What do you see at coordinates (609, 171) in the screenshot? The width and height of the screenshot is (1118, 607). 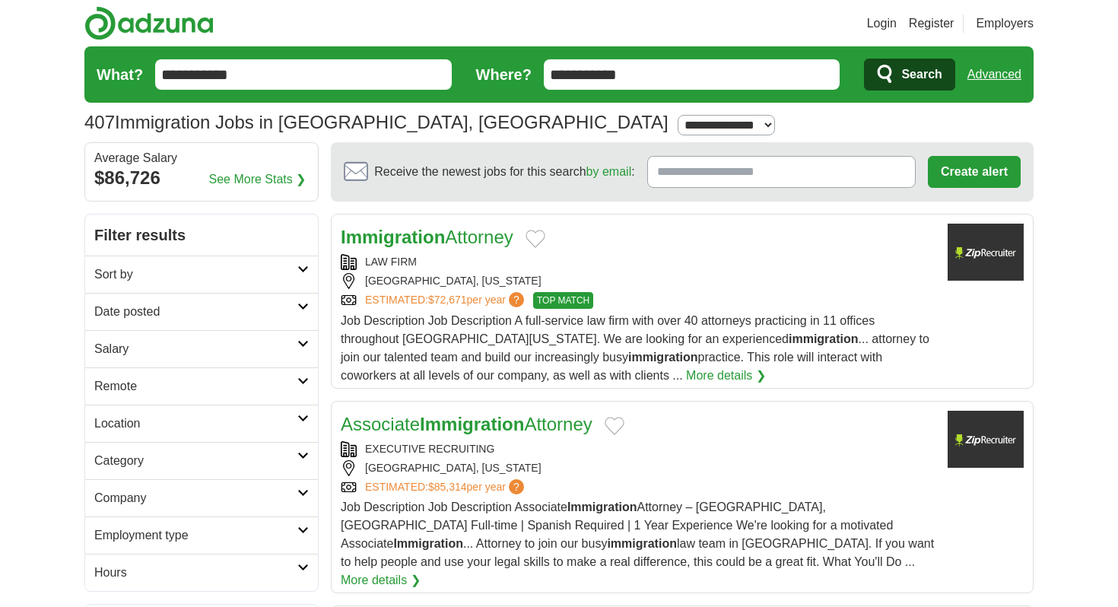 I see `a: by email` at bounding box center [609, 171].